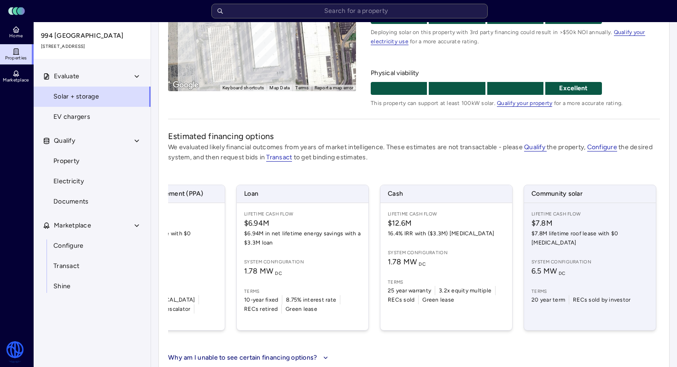 The width and height of the screenshot is (677, 367). I want to click on p: Excellent, so click(574, 88).